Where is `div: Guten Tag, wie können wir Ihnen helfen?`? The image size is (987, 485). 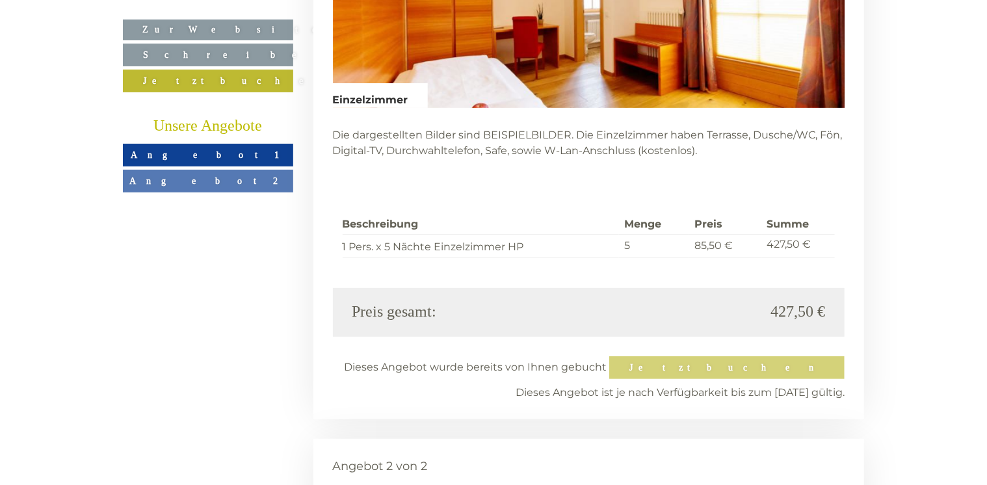 div: Guten Tag, wie können wir Ihnen helfen? is located at coordinates (125, 55).